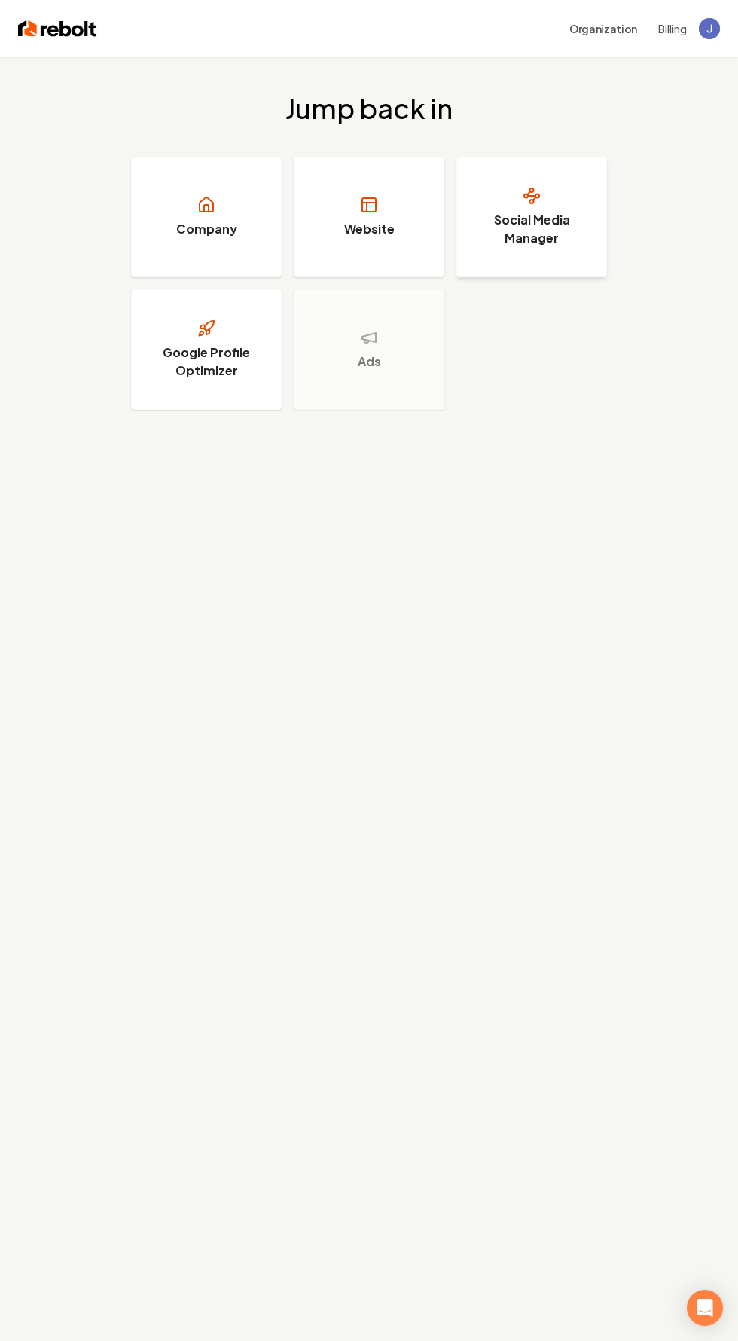 The height and width of the screenshot is (1341, 738). What do you see at coordinates (57, 29) in the screenshot?
I see `img: Rebolt Logo` at bounding box center [57, 29].